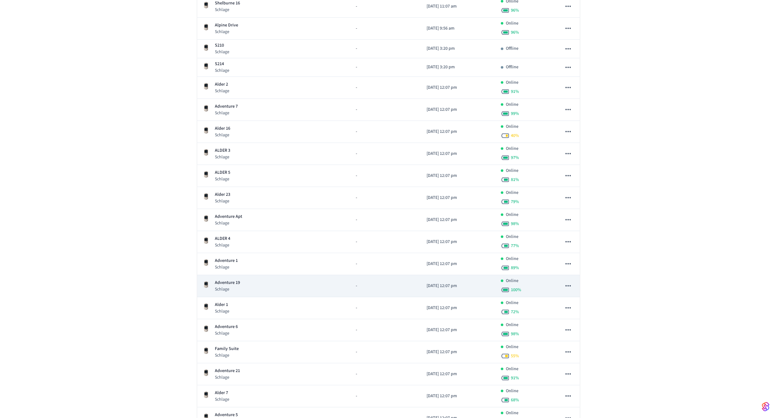 This screenshot has height=418, width=777. What do you see at coordinates (226, 25) in the screenshot?
I see `p: Alpine Drive` at bounding box center [226, 25].